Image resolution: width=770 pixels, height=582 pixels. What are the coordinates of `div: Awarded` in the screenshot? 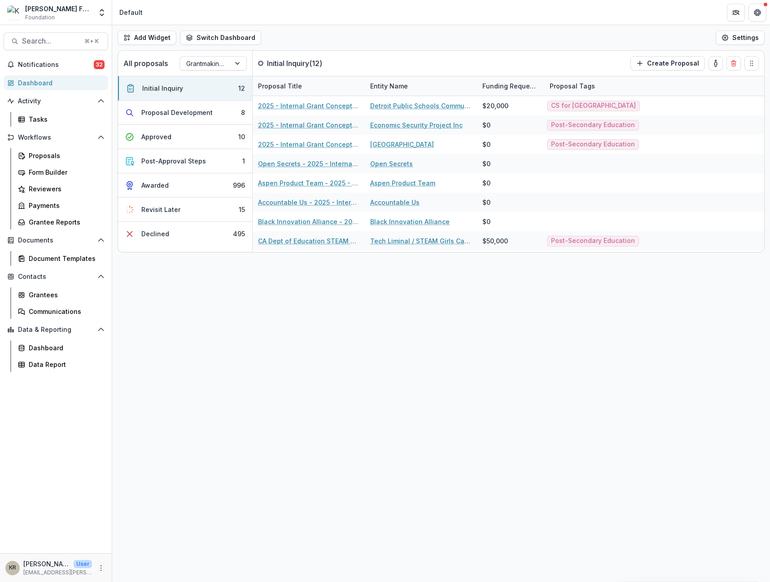 It's located at (155, 185).